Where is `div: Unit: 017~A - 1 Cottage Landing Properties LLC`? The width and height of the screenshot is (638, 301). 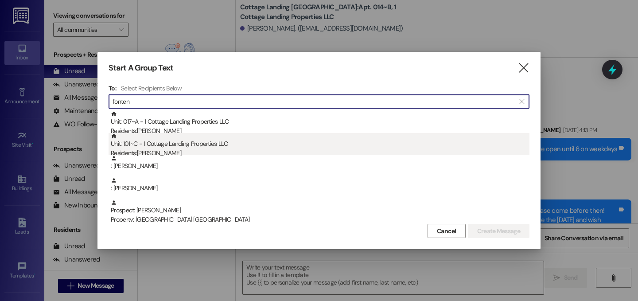
div: Unit: 017~A - 1 Cottage Landing Properties LLC is located at coordinates (320, 123).